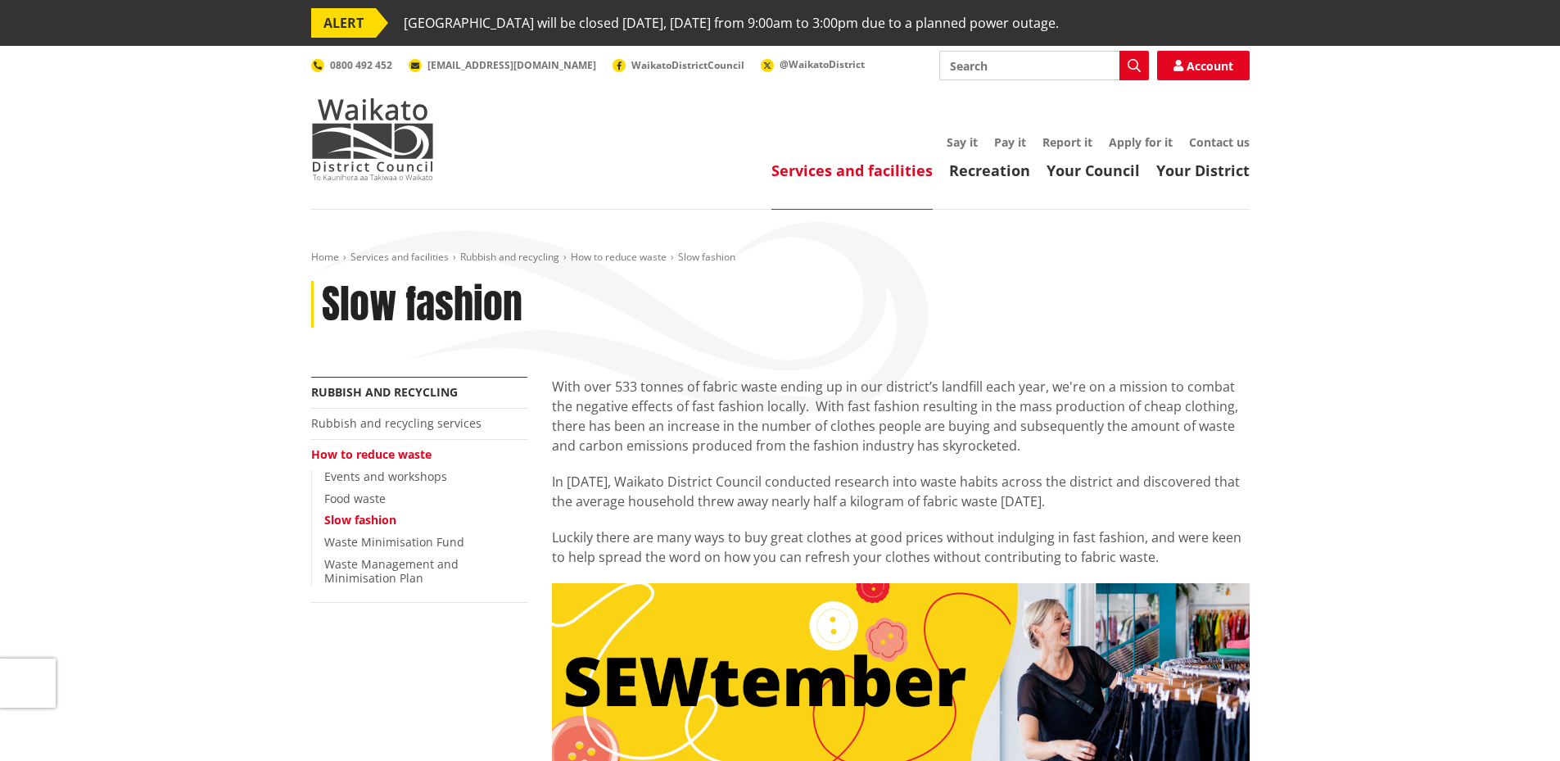 Image resolution: width=1560 pixels, height=761 pixels. Describe the element at coordinates (990, 170) in the screenshot. I see `a: Recreation` at that location.